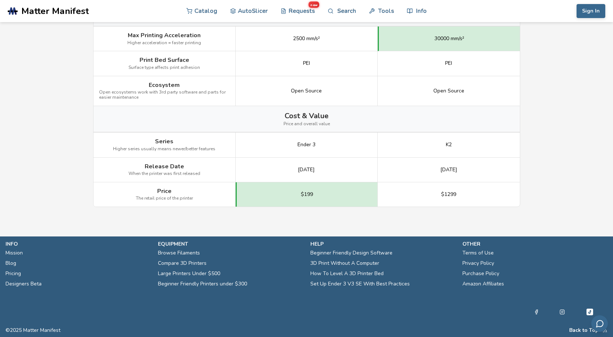  I want to click on a: Set Up Ender 3 V3 SE With Best Practices, so click(360, 284).